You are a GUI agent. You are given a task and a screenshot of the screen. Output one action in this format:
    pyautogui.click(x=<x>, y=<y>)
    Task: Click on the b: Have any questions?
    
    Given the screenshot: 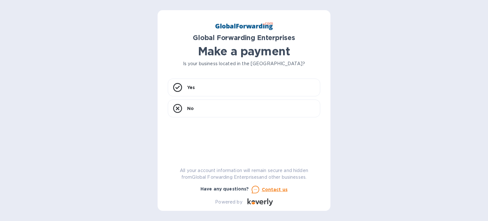 What is the action you would take?
    pyautogui.click(x=224, y=189)
    